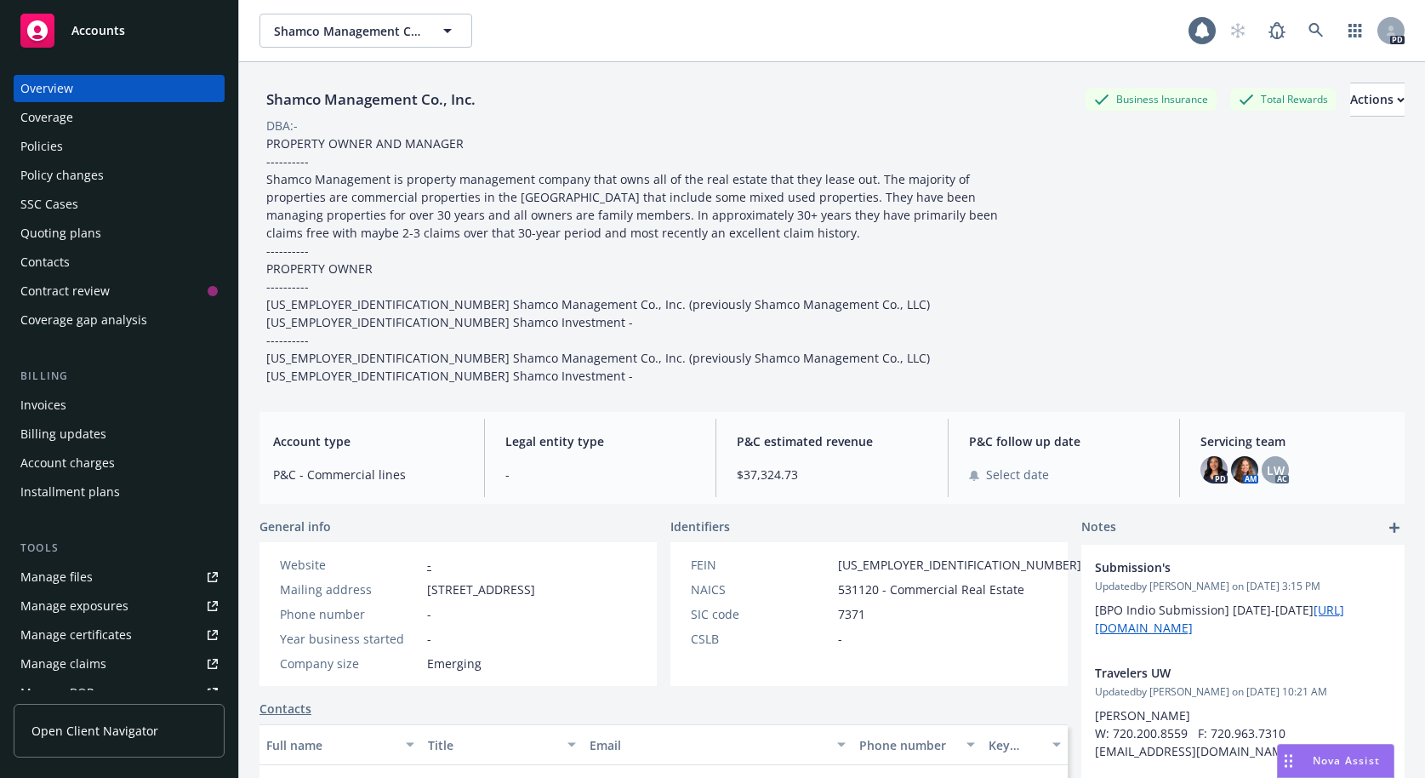 The width and height of the screenshot is (1425, 778). Describe the element at coordinates (119, 548) in the screenshot. I see `div: Tools` at that location.